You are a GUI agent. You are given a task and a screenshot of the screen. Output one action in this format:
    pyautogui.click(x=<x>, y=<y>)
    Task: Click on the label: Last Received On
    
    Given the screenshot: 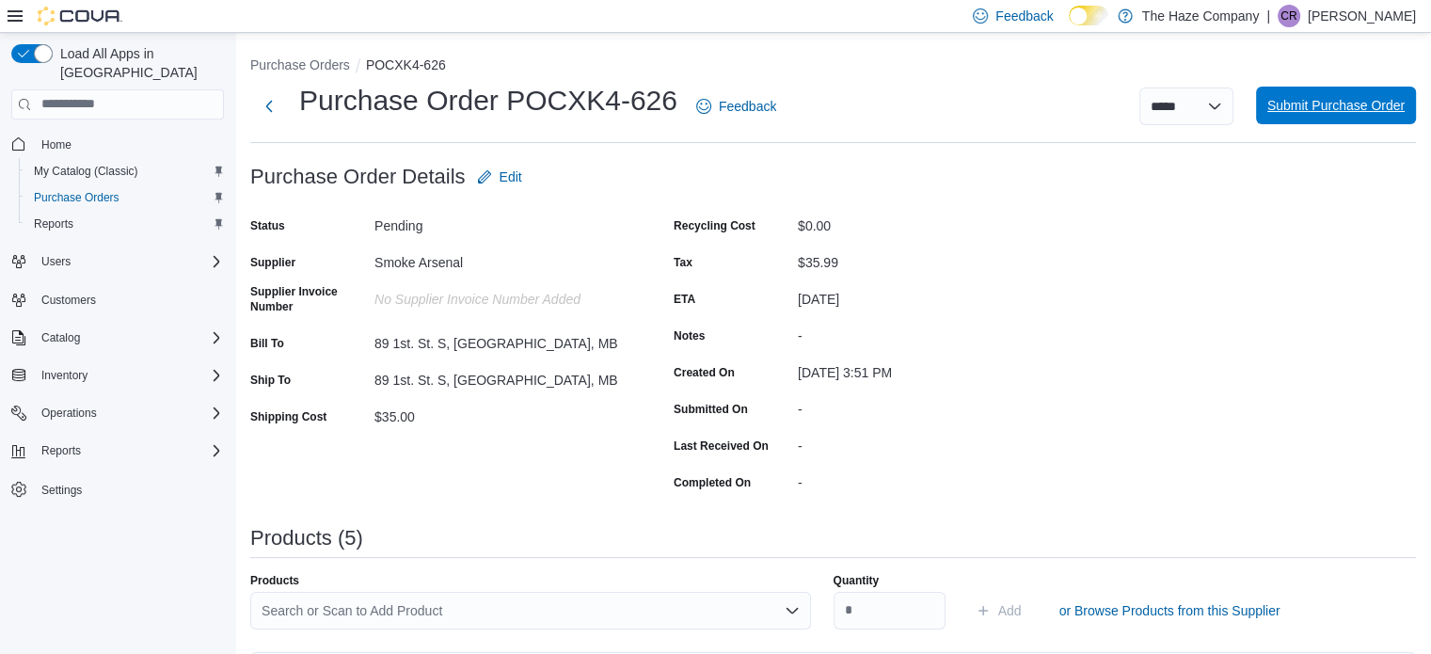 What is the action you would take?
    pyautogui.click(x=721, y=446)
    